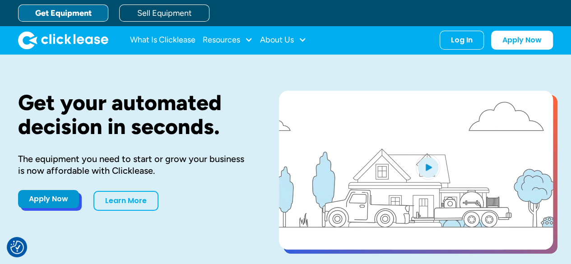 Image resolution: width=571 pixels, height=264 pixels. What do you see at coordinates (17, 247) in the screenshot?
I see `img: Revisit consent button` at bounding box center [17, 247].